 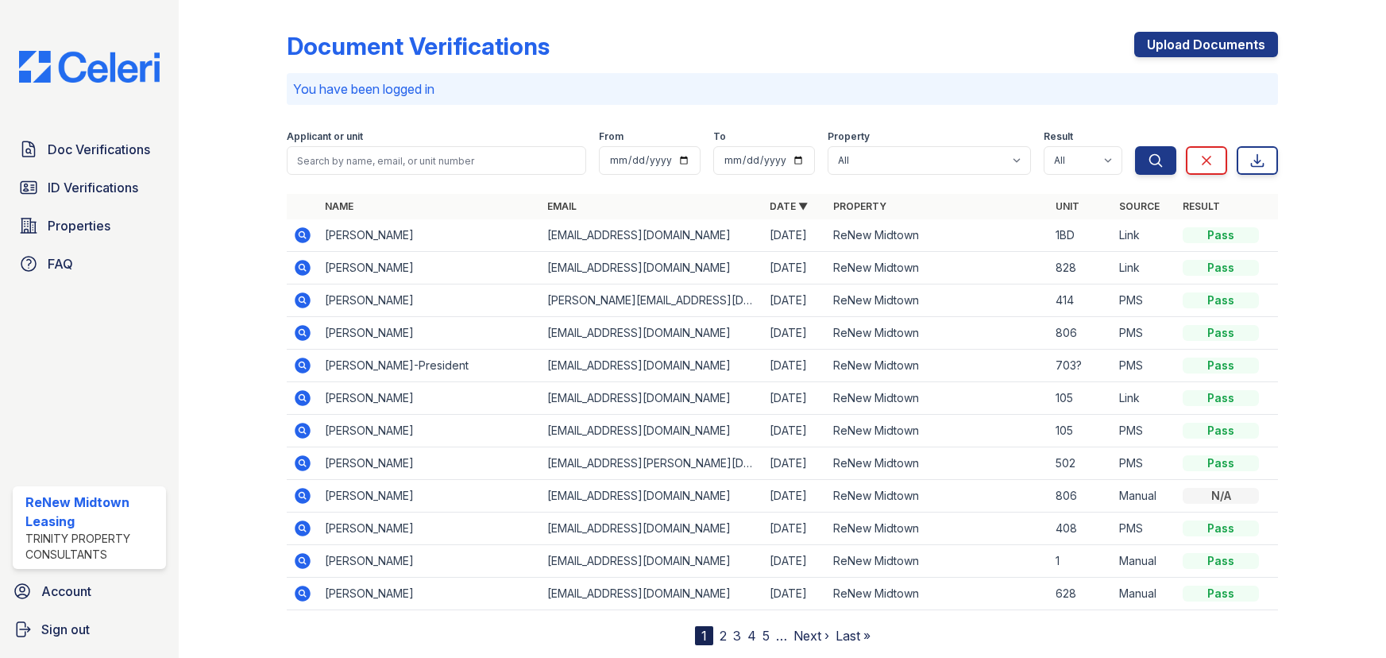 I want to click on a: 4, so click(x=751, y=635).